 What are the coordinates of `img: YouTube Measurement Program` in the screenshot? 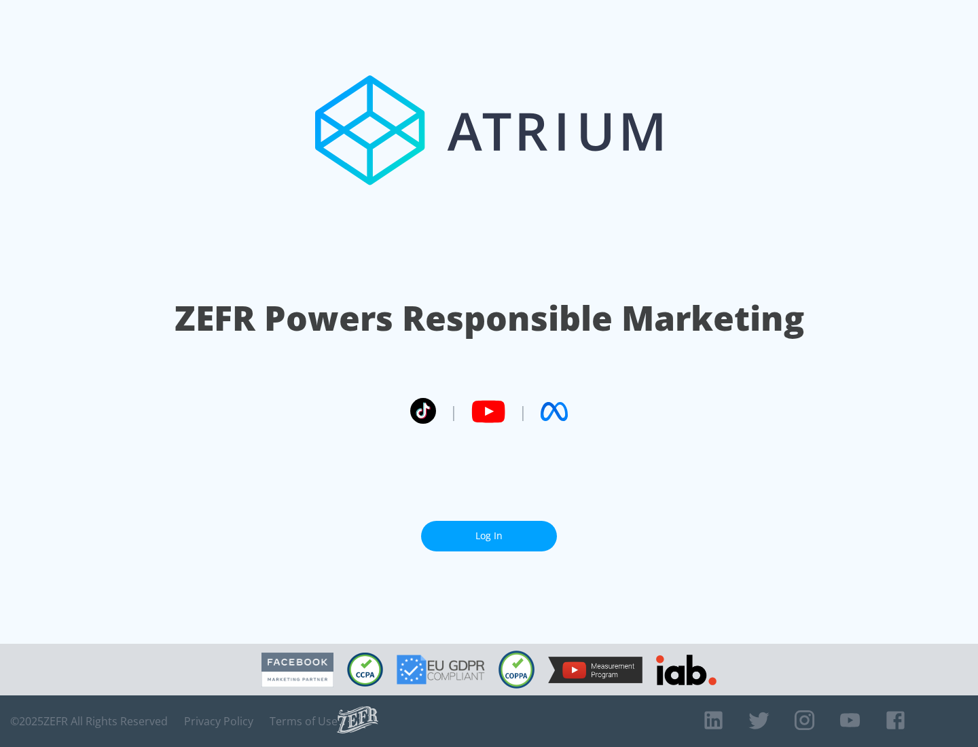 It's located at (595, 669).